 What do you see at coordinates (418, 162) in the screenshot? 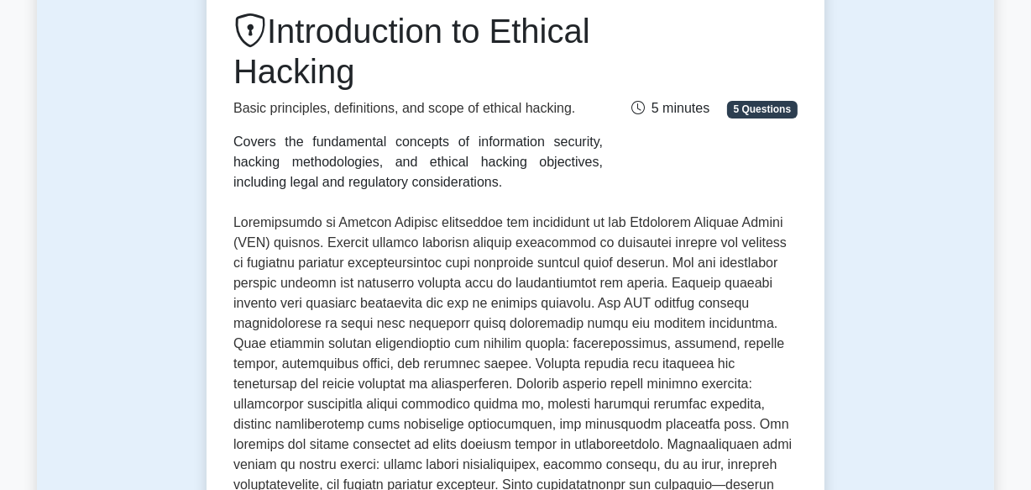
I see `div: Covers the fundamental concepts of information security, hacking methodologies, and ethical hacki...` at bounding box center [418, 162].